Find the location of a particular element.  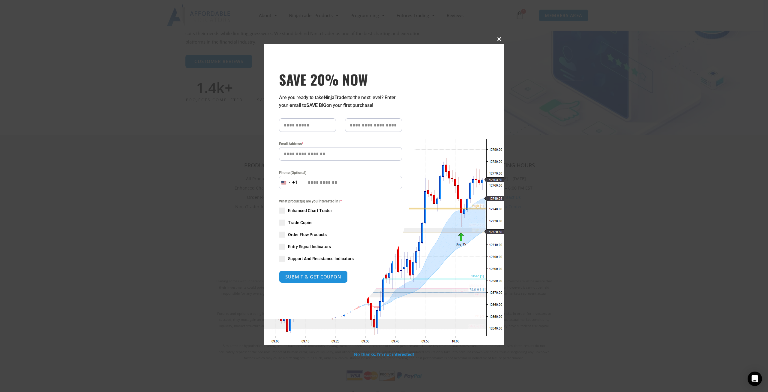

span: SAVE 20% NOW is located at coordinates (341, 79).